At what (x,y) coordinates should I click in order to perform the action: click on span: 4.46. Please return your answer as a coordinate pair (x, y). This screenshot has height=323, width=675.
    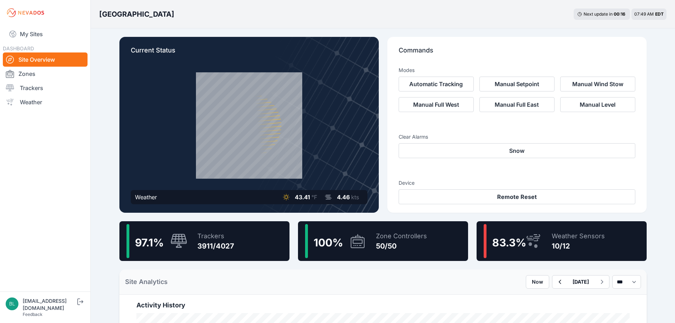
    Looking at the image, I should click on (344, 197).